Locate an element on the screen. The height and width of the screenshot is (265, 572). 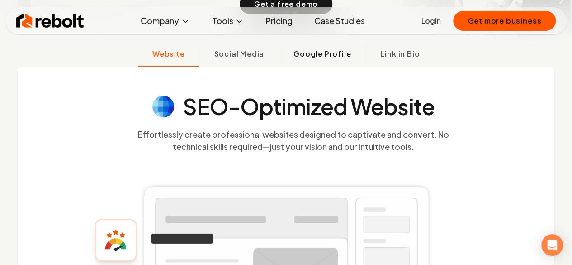
h4: SEO-Optimized Website is located at coordinates (309, 106).